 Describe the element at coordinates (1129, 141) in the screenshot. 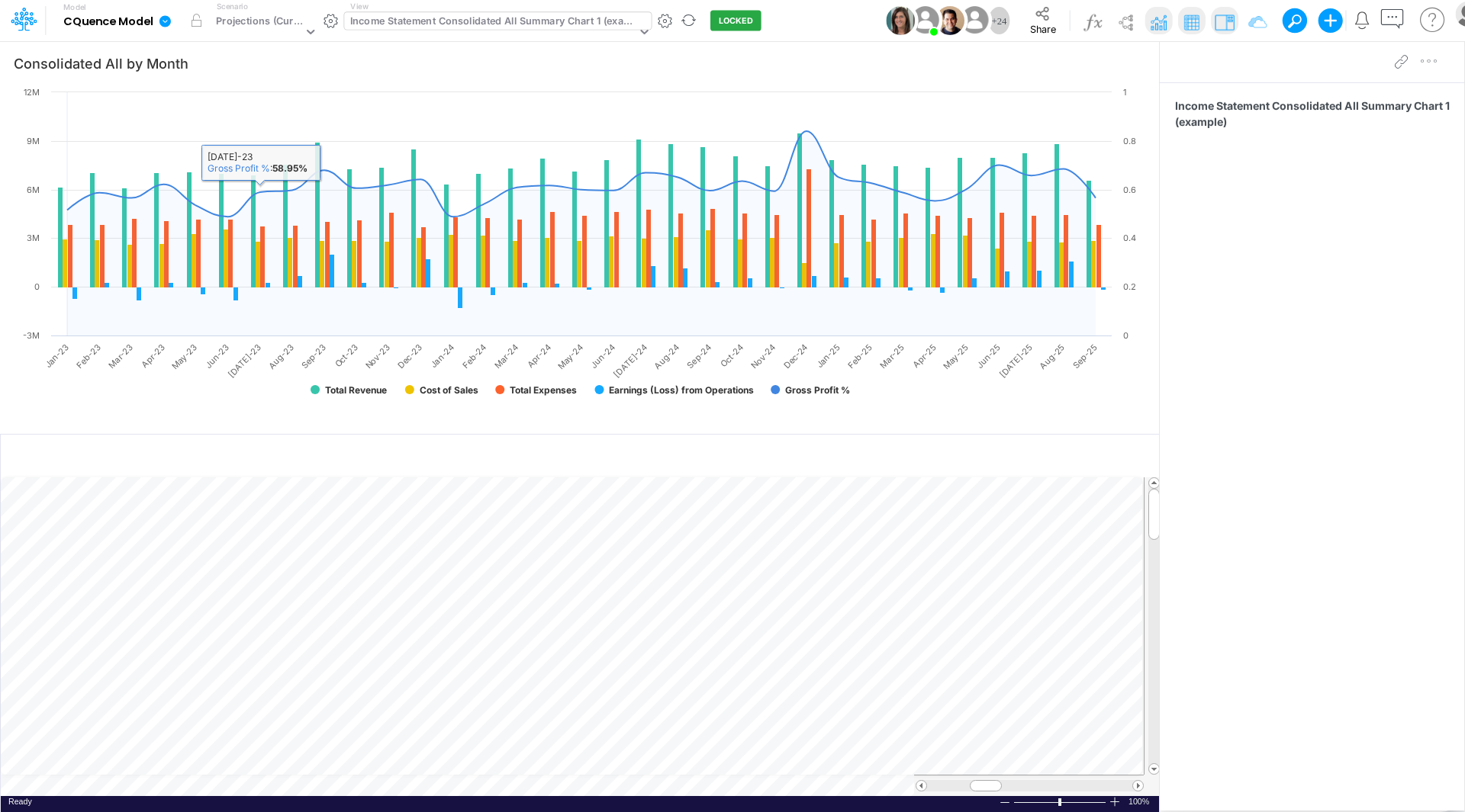

I see `text: 0.8` at that location.